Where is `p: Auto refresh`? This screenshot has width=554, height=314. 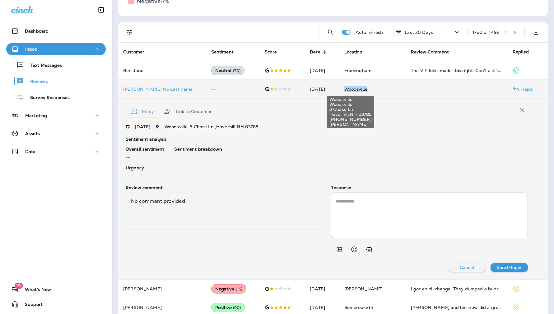
p: Auto refresh is located at coordinates (369, 32).